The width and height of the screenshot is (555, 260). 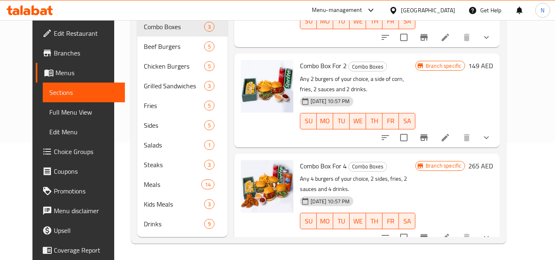 I want to click on a: Edit Menu, so click(x=84, y=132).